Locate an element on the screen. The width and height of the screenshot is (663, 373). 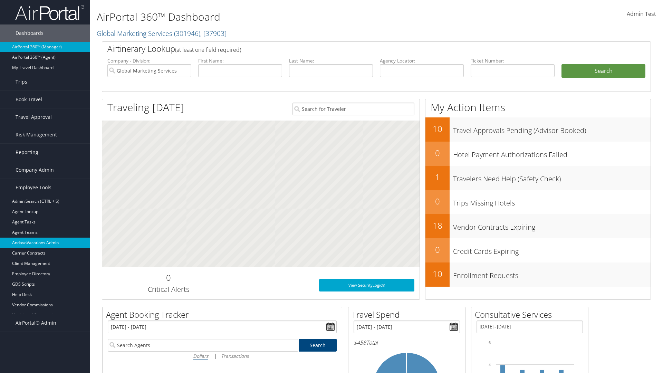
h2: 1 is located at coordinates (437, 177).